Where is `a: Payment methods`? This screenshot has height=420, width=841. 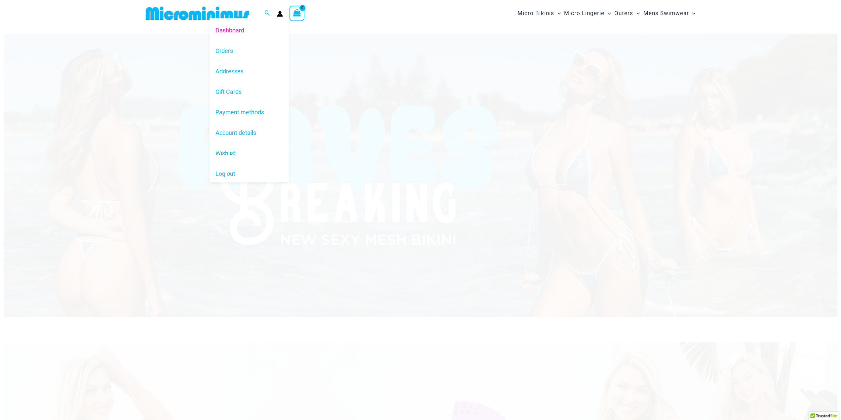
a: Payment methods is located at coordinates (249, 112).